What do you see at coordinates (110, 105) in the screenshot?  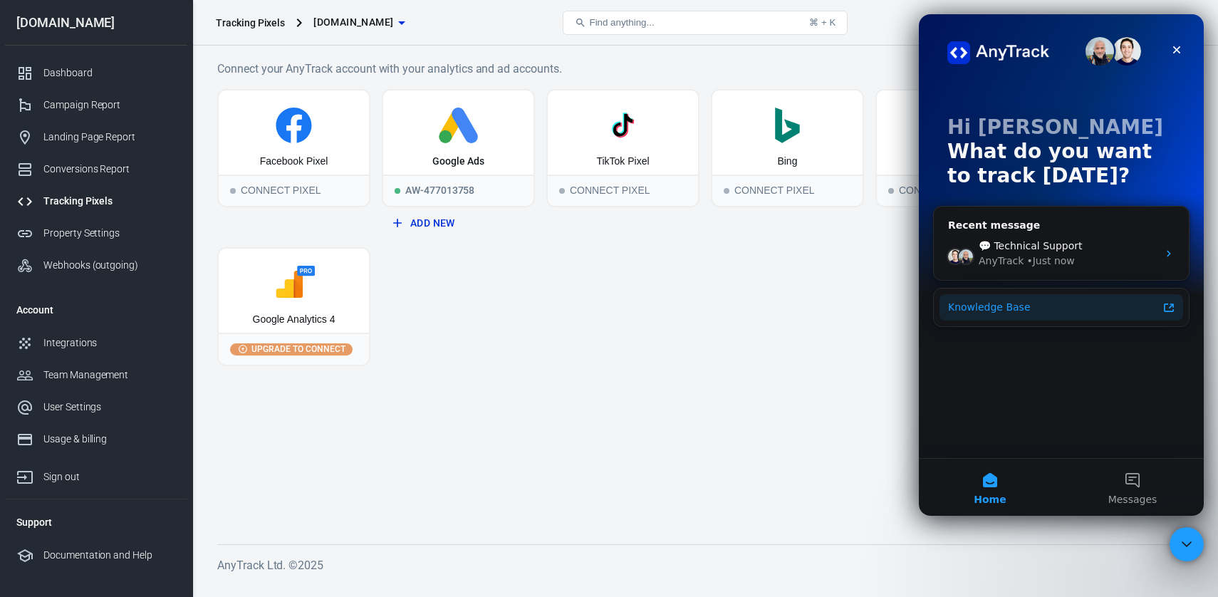 I see `div: Campaign Report` at bounding box center [110, 105].